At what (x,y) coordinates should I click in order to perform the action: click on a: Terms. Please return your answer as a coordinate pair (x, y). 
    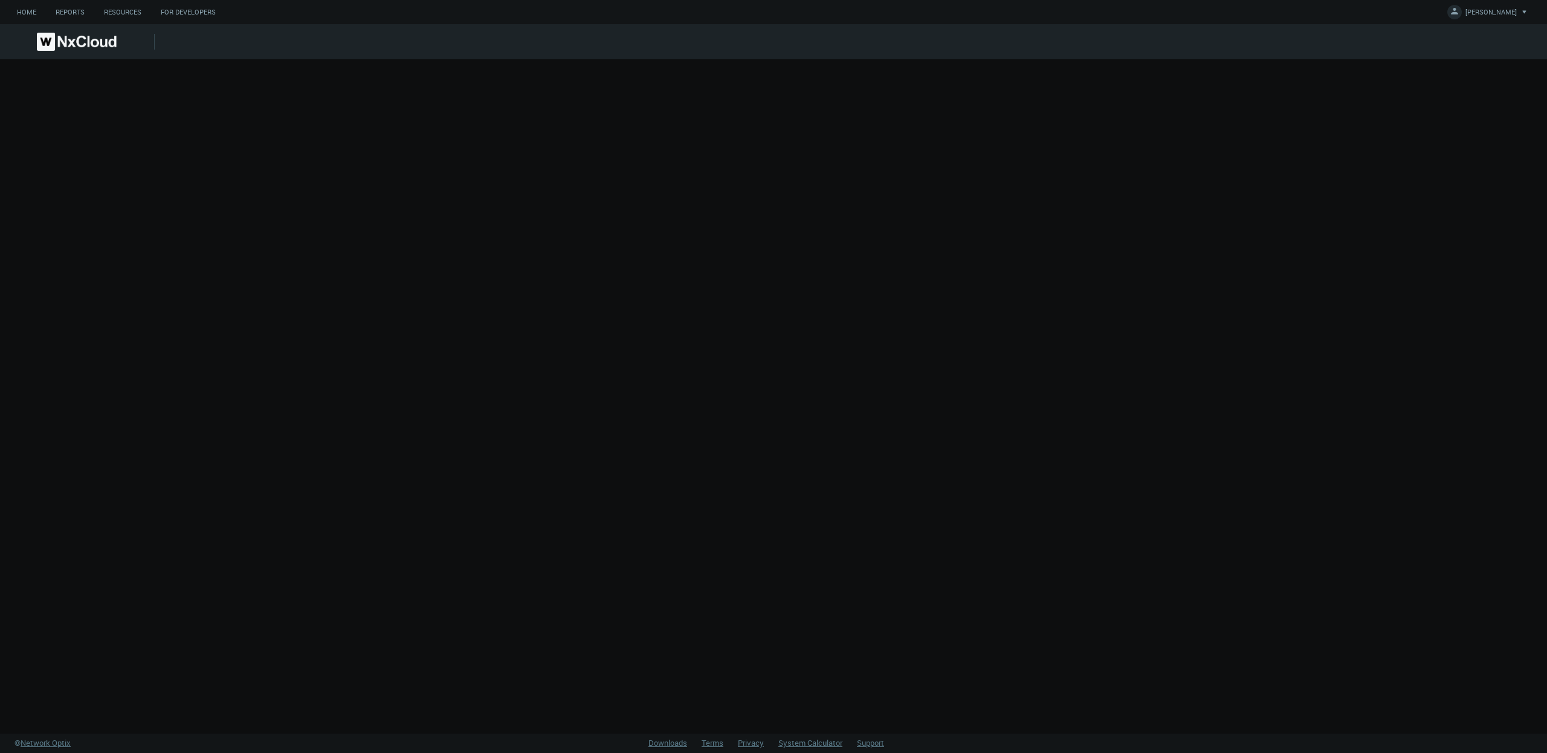
    Looking at the image, I should click on (713, 742).